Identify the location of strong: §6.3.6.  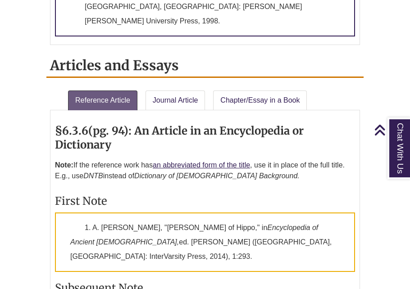
(72, 131).